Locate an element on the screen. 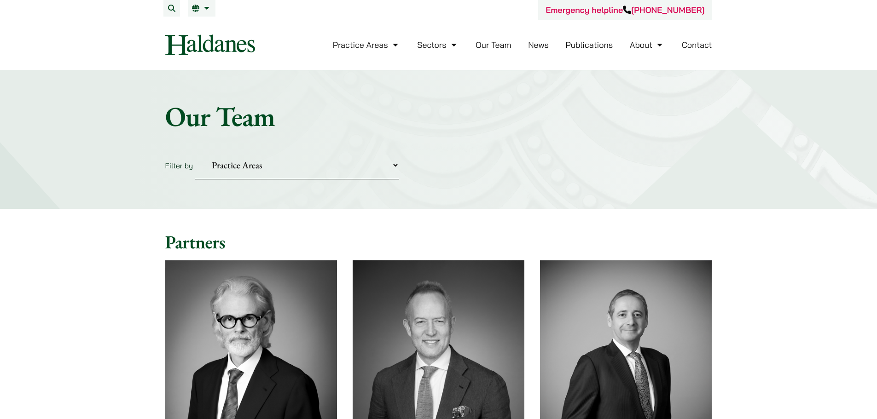  a: Contact is located at coordinates (697, 45).